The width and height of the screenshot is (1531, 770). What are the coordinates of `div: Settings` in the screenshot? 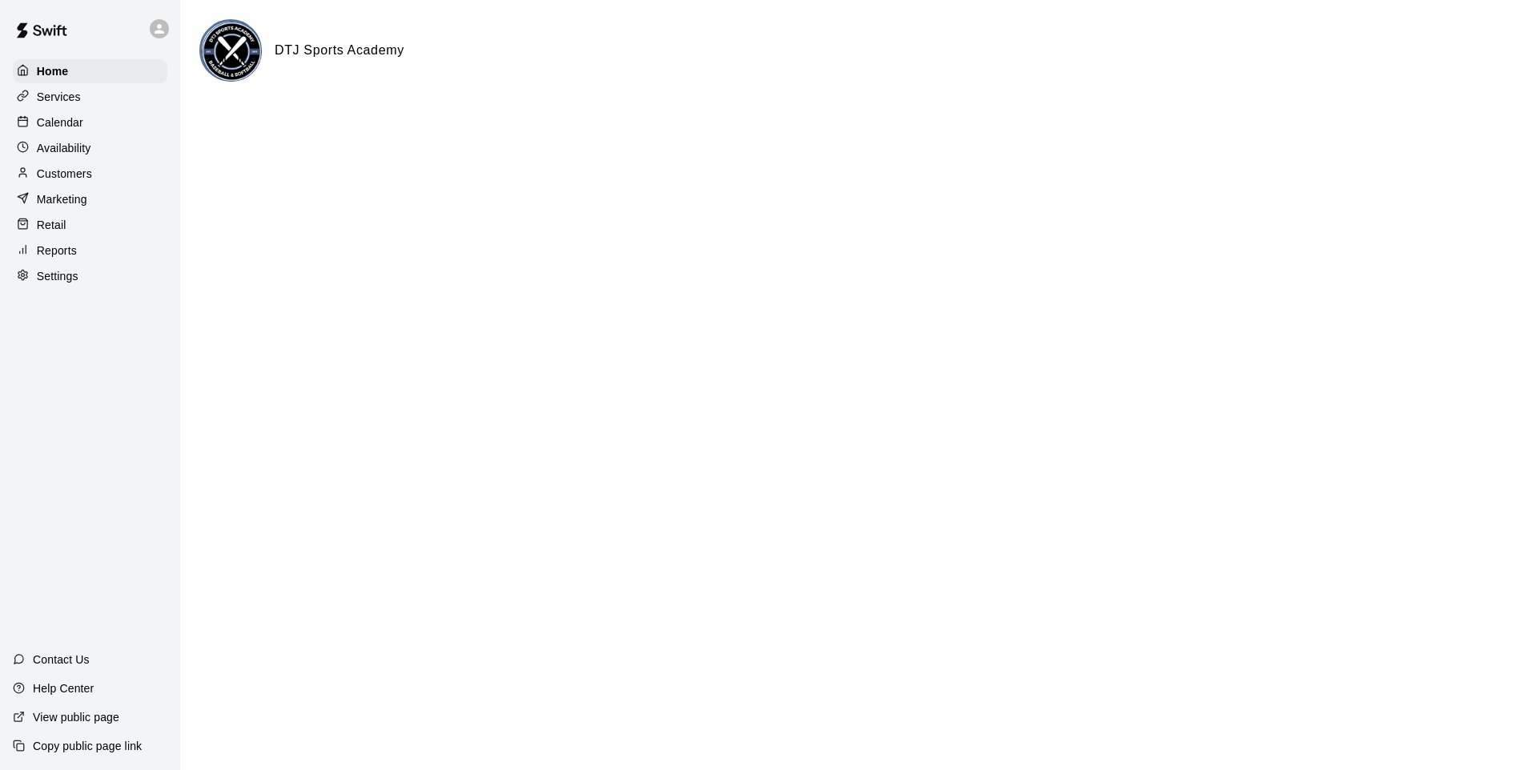 It's located at (90, 276).